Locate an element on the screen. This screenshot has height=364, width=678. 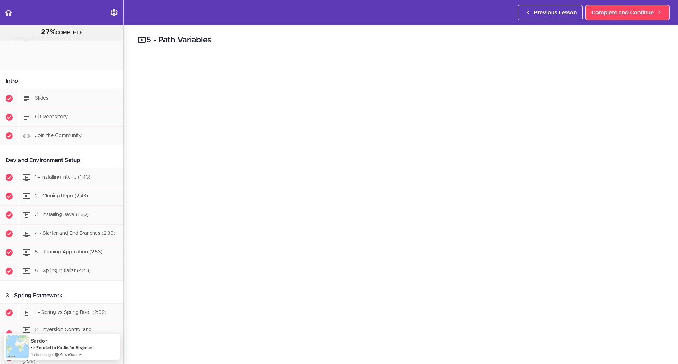
span: Git Repository is located at coordinates (51, 117).